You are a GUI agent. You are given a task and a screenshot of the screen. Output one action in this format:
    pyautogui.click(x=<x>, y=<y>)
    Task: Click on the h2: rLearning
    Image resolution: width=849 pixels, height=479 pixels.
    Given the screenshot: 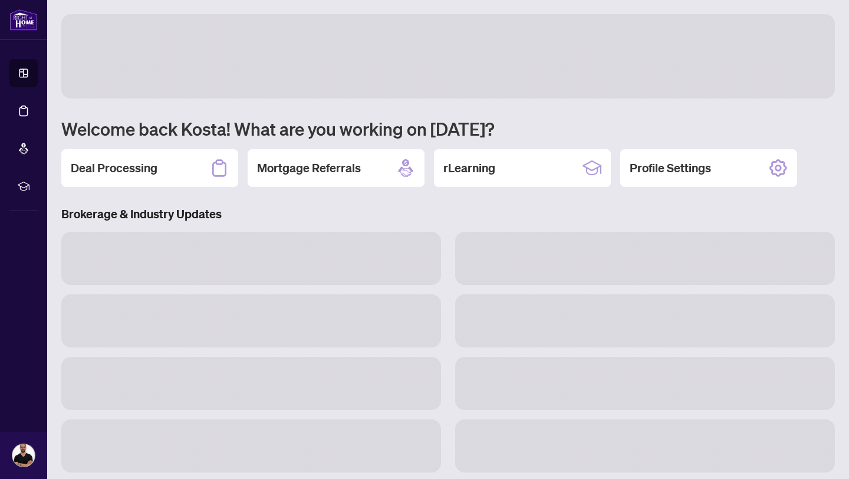 What is the action you would take?
    pyautogui.click(x=470, y=168)
    